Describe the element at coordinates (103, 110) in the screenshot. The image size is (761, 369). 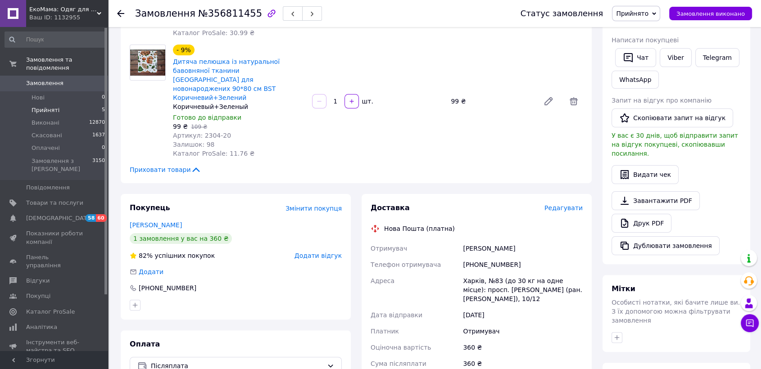
I see `span: 5` at that location.